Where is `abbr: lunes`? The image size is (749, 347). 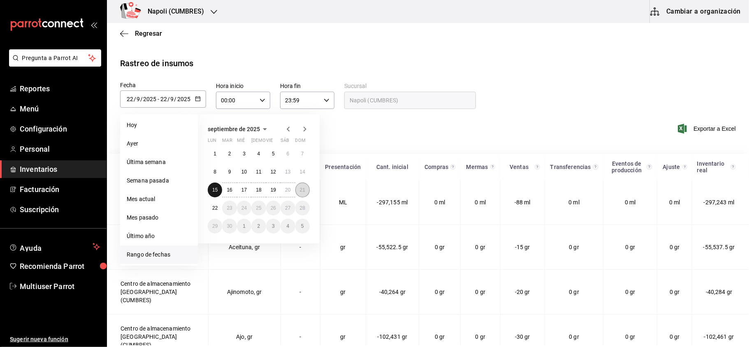
abbr: lunes is located at coordinates (212, 142).